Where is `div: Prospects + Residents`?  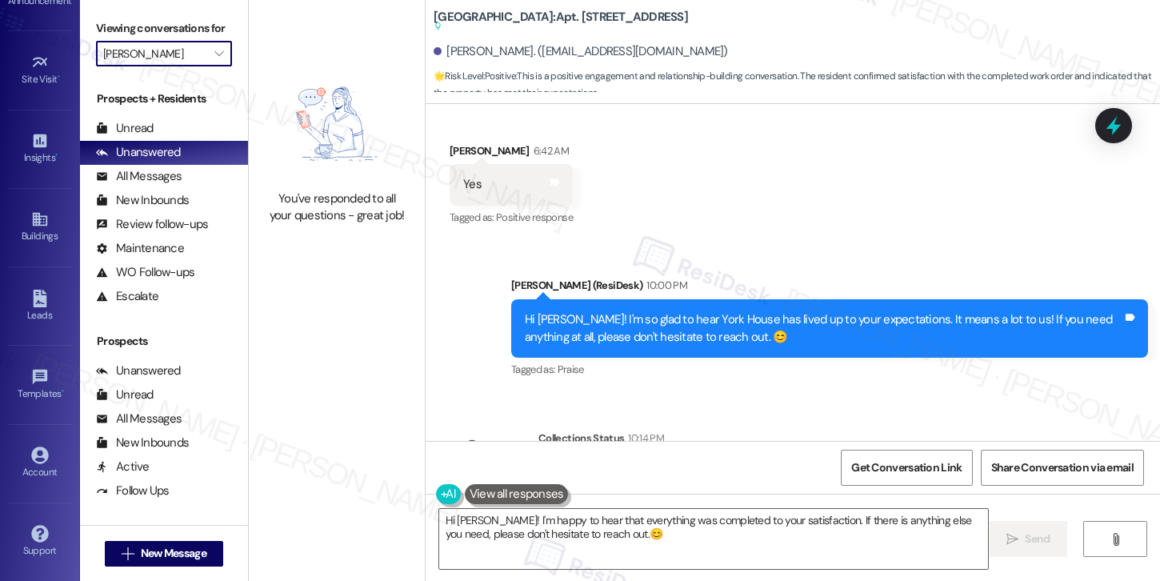 div: Prospects + Residents is located at coordinates (164, 98).